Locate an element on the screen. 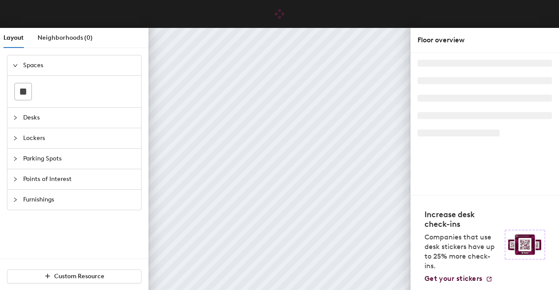 The width and height of the screenshot is (559, 290). a: Get your stickers is located at coordinates (458, 279).